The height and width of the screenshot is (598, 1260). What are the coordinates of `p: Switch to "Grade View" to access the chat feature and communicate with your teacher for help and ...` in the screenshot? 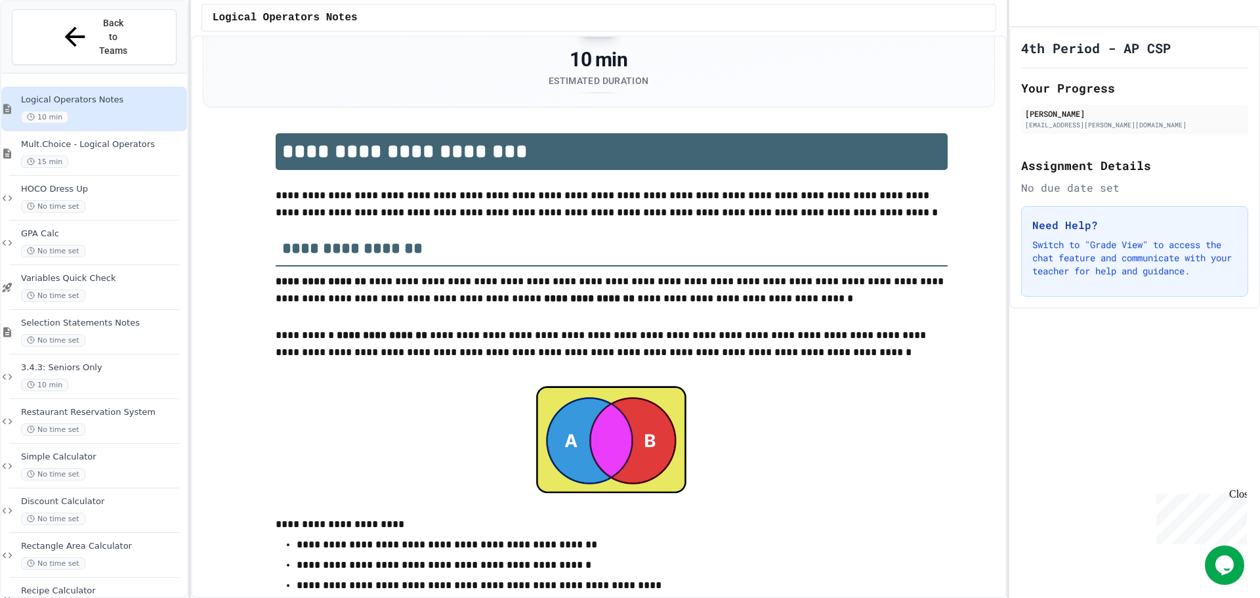 It's located at (1135, 258).